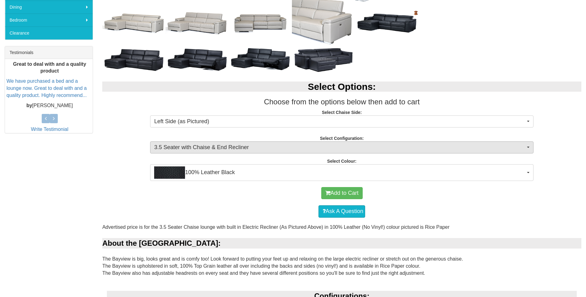 Image resolution: width=586 pixels, height=297 pixels. Describe the element at coordinates (49, 7) in the screenshot. I see `a: Dining` at that location.